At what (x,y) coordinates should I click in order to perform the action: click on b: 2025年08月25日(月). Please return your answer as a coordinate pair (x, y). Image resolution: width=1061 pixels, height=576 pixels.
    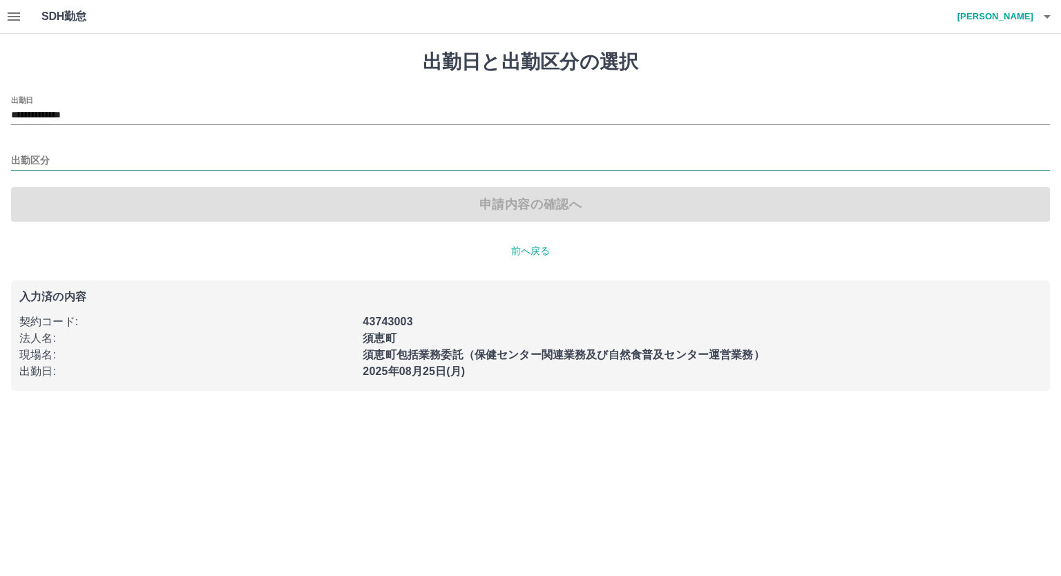
    Looking at the image, I should click on (414, 371).